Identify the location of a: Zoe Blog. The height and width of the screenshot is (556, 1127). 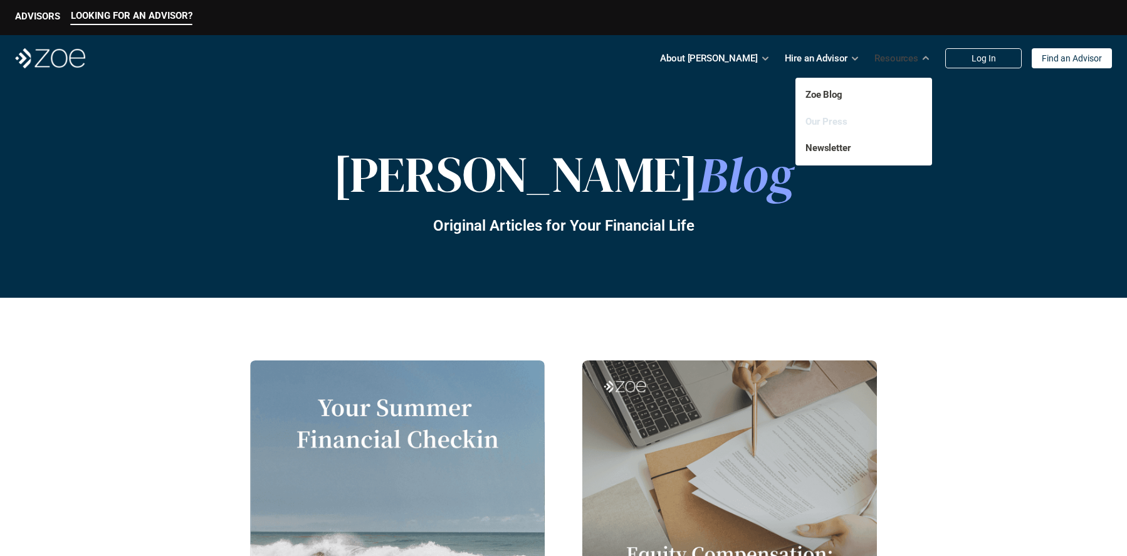
(824, 95).